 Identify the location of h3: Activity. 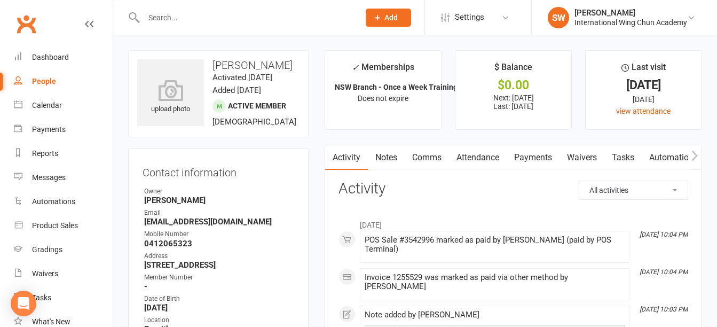
(513, 188).